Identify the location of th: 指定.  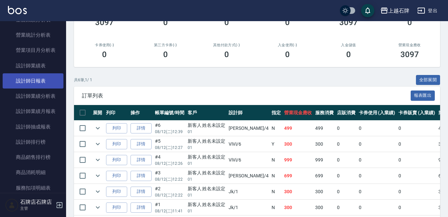
(276, 113).